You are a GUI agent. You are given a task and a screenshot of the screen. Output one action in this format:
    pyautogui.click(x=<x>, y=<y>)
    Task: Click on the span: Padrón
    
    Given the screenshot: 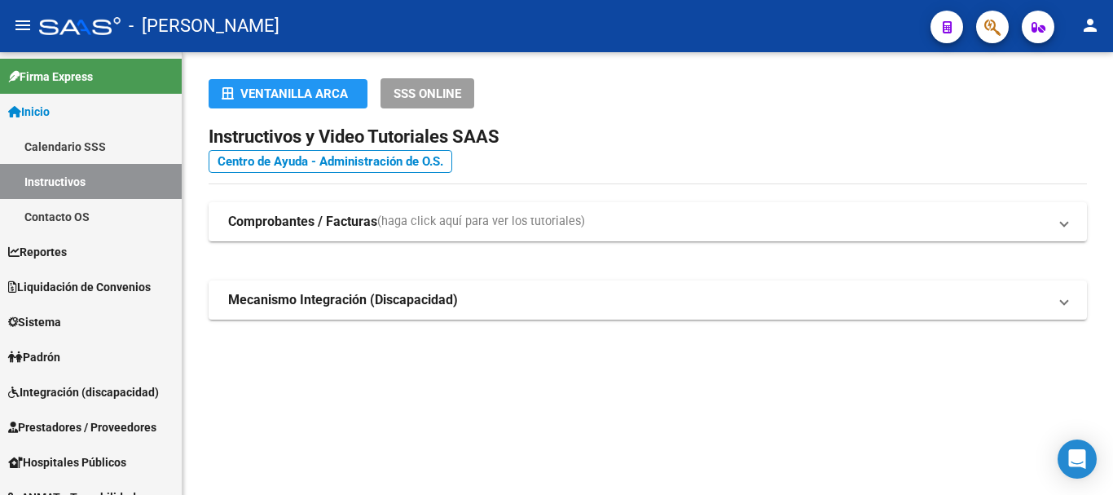 What is the action you would take?
    pyautogui.click(x=34, y=357)
    